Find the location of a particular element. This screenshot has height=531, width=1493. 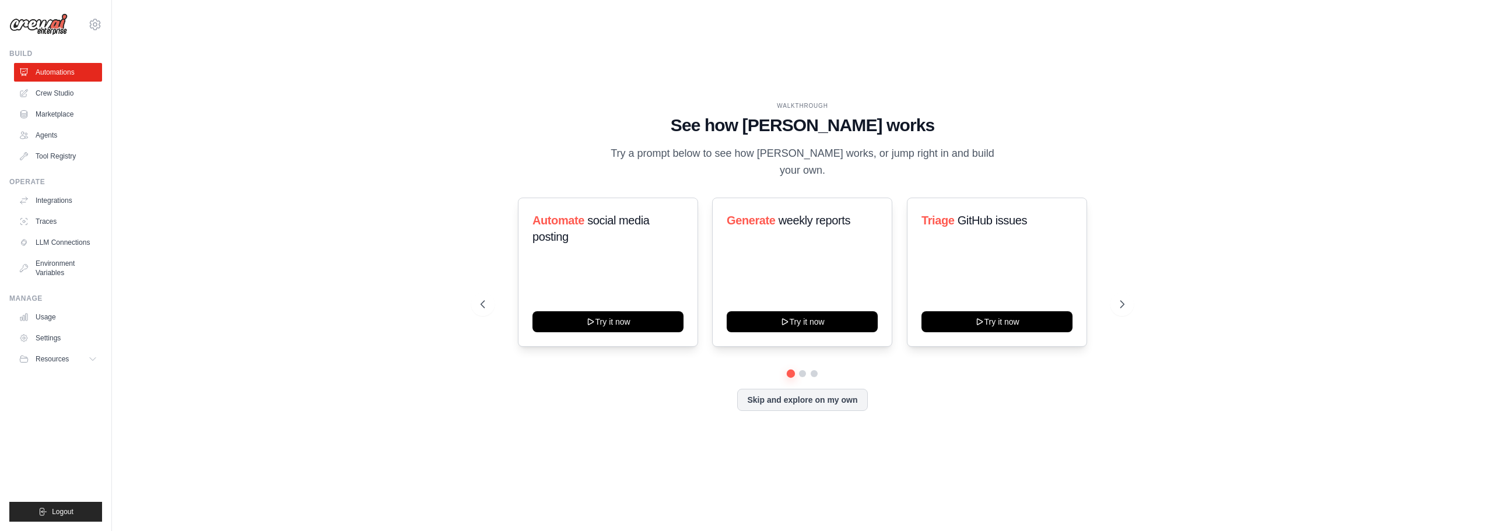

div: Build is located at coordinates (55, 54).